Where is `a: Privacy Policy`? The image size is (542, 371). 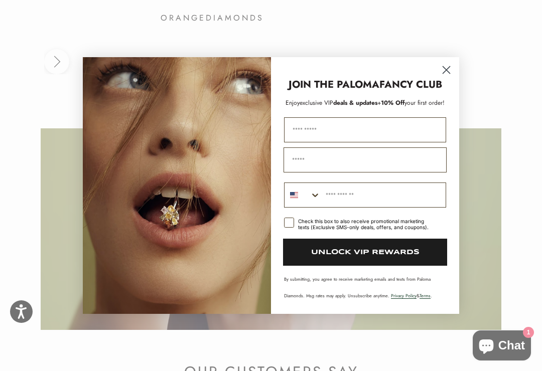
a: Privacy Policy is located at coordinates (404, 296).